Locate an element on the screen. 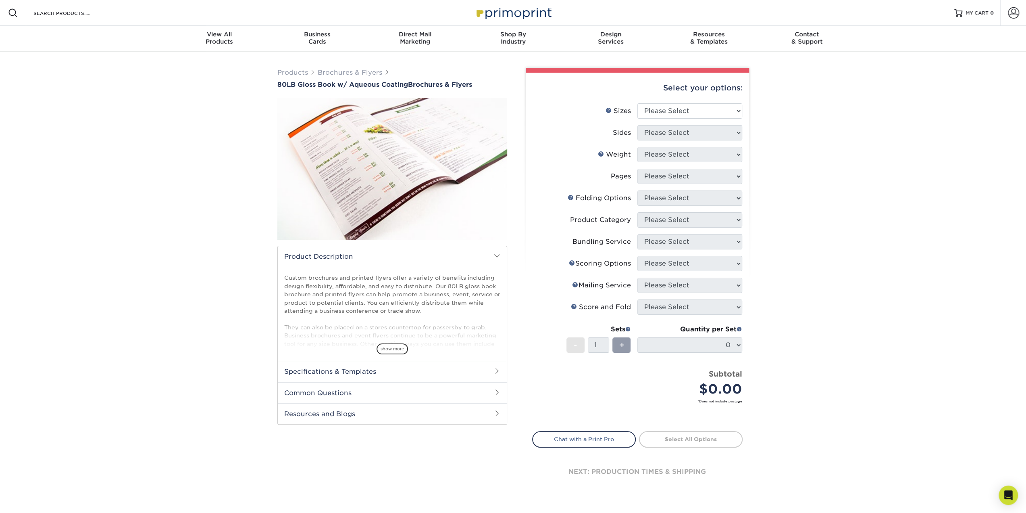  div: Services is located at coordinates (611, 38).